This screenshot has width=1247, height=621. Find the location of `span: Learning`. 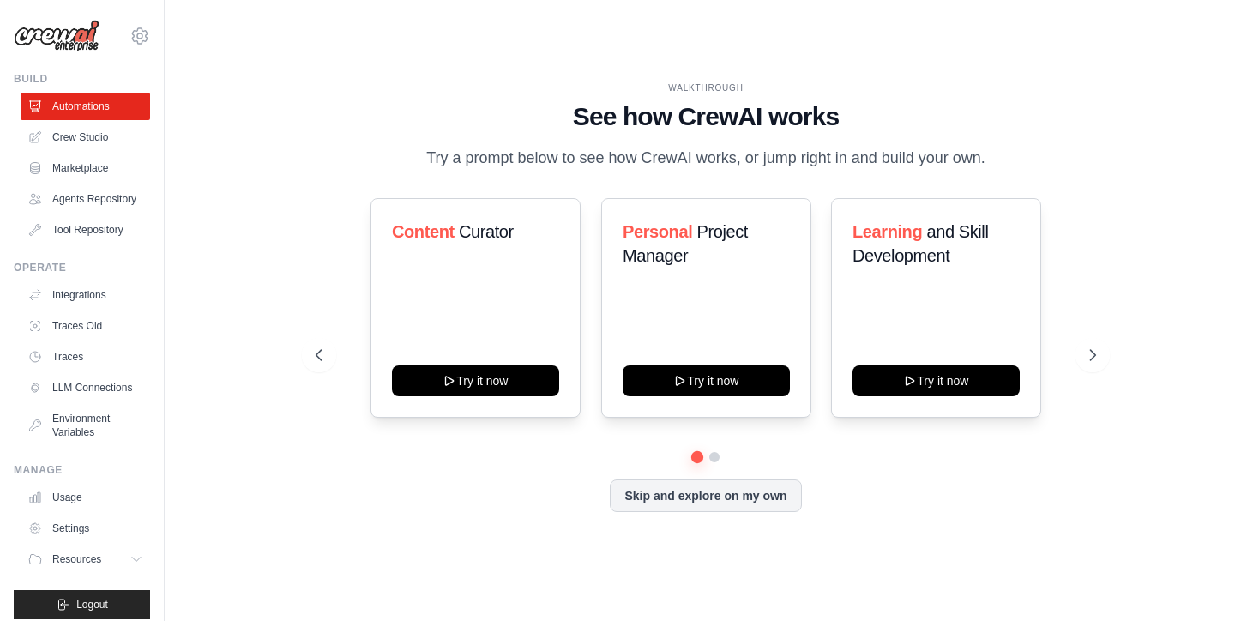

span: Learning is located at coordinates (887, 232).